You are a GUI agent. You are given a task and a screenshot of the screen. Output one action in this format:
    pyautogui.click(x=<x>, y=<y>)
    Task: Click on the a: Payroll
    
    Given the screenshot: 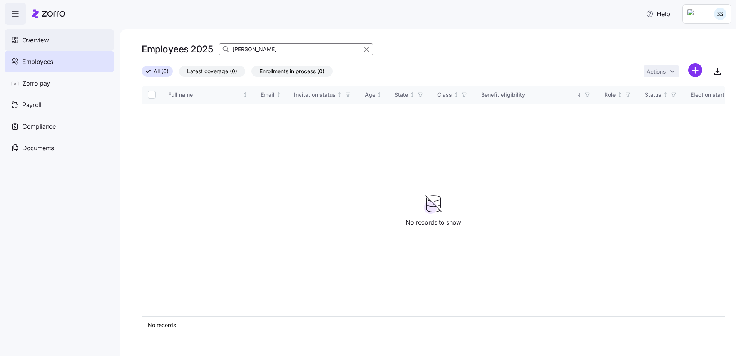 What is the action you would take?
    pyautogui.click(x=59, y=105)
    